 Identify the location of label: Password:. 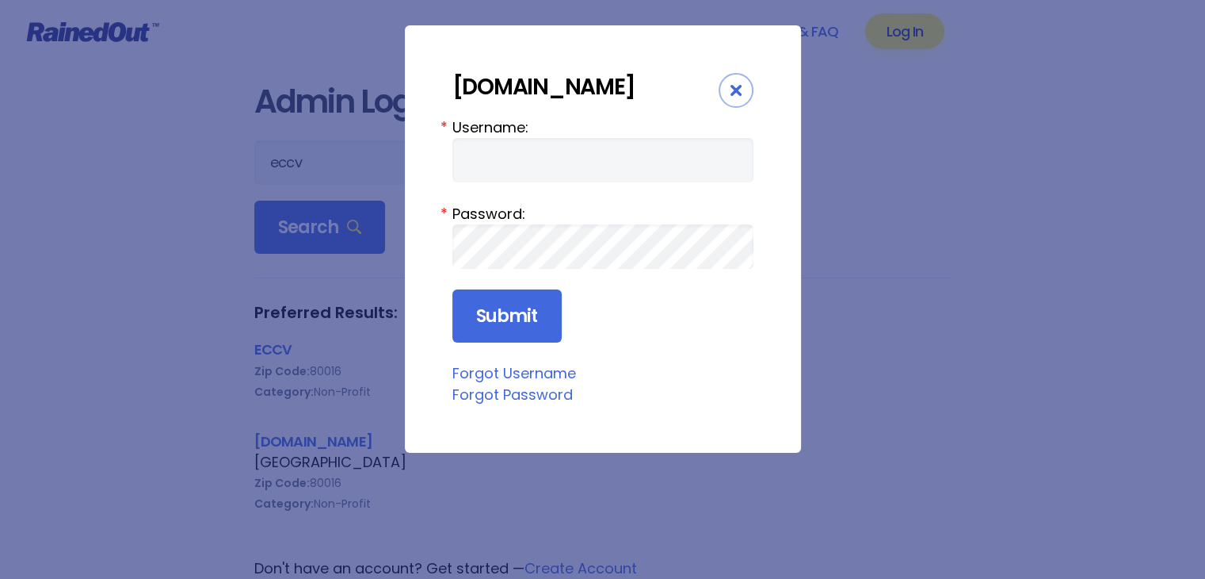
(603, 213).